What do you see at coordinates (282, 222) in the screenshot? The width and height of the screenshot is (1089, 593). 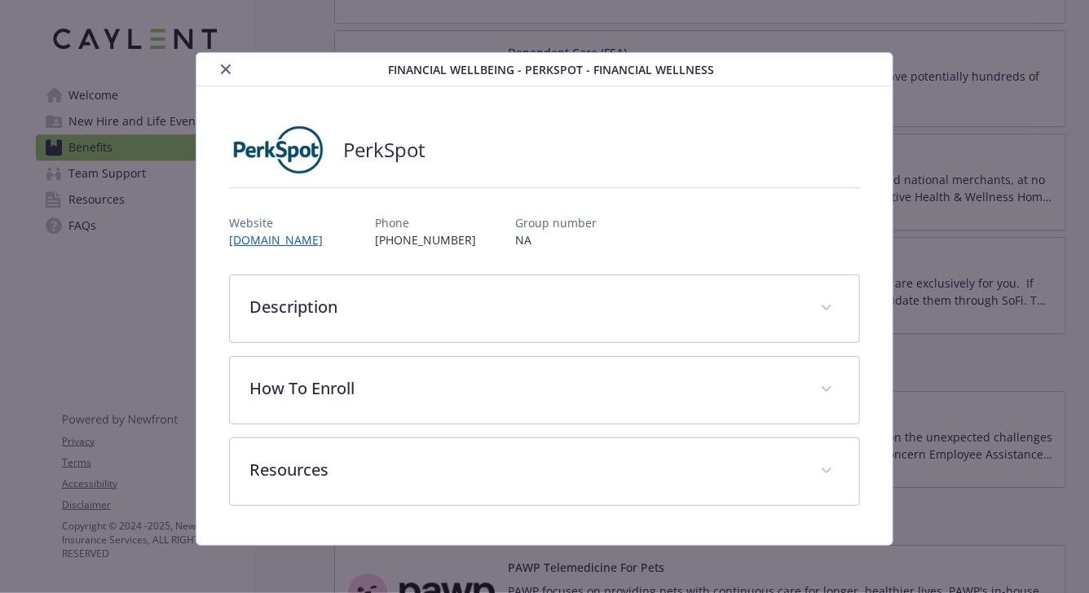 I see `p: Website` at bounding box center [282, 222].